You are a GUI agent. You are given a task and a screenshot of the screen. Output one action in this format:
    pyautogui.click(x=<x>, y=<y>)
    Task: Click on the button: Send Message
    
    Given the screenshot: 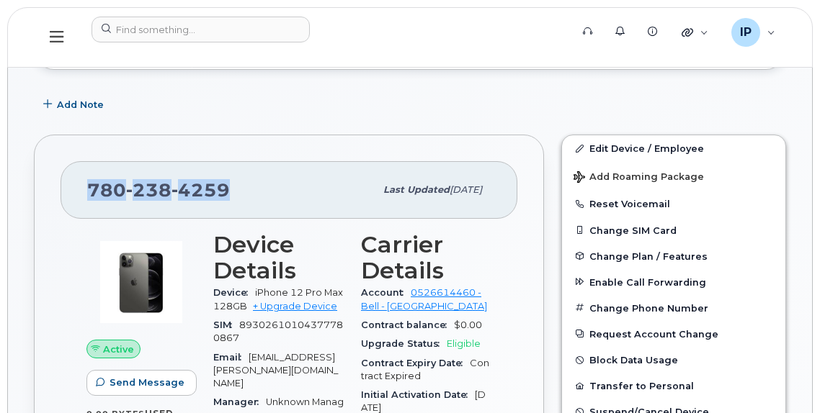 What is the action you would take?
    pyautogui.click(x=141, y=383)
    